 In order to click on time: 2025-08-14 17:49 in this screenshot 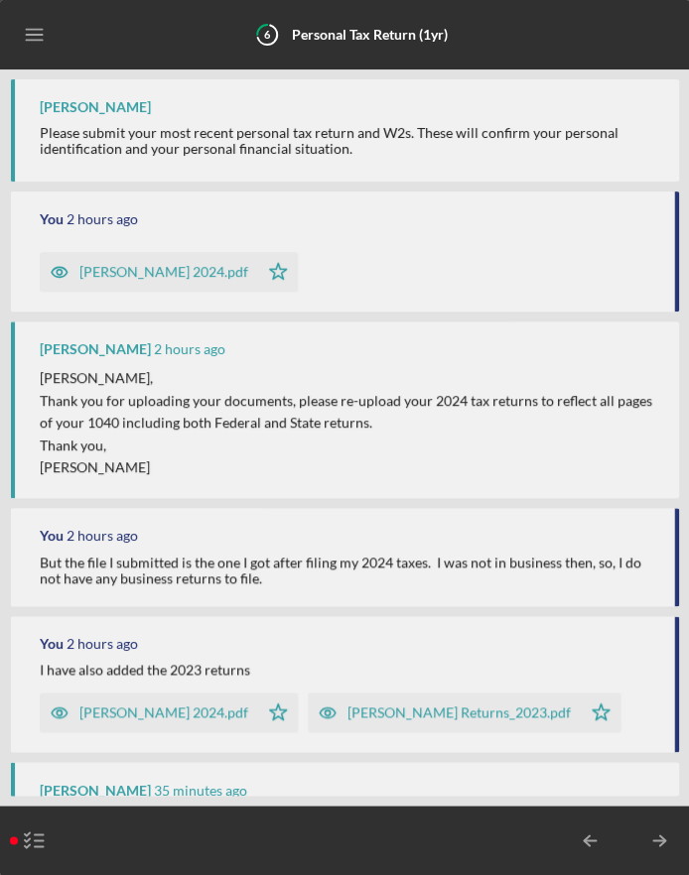, I will do `click(190, 349)`.